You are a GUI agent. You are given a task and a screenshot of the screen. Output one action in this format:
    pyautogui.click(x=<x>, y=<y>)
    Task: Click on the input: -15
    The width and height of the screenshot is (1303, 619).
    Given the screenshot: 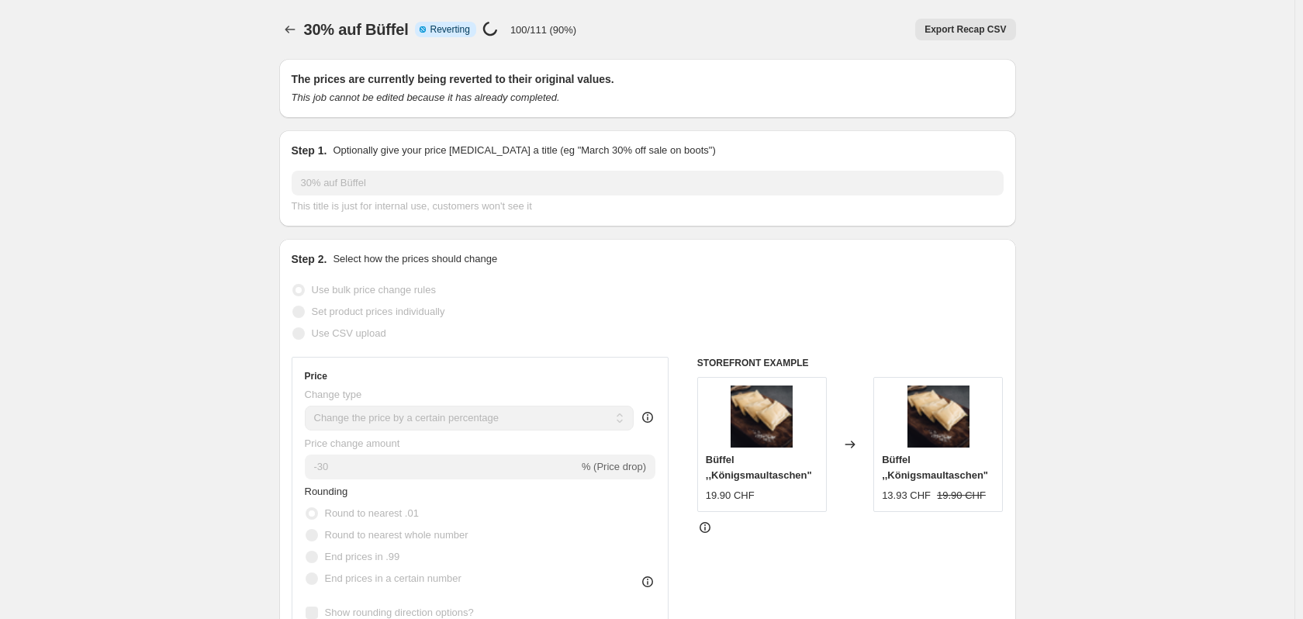 What is the action you would take?
    pyautogui.click(x=441, y=467)
    